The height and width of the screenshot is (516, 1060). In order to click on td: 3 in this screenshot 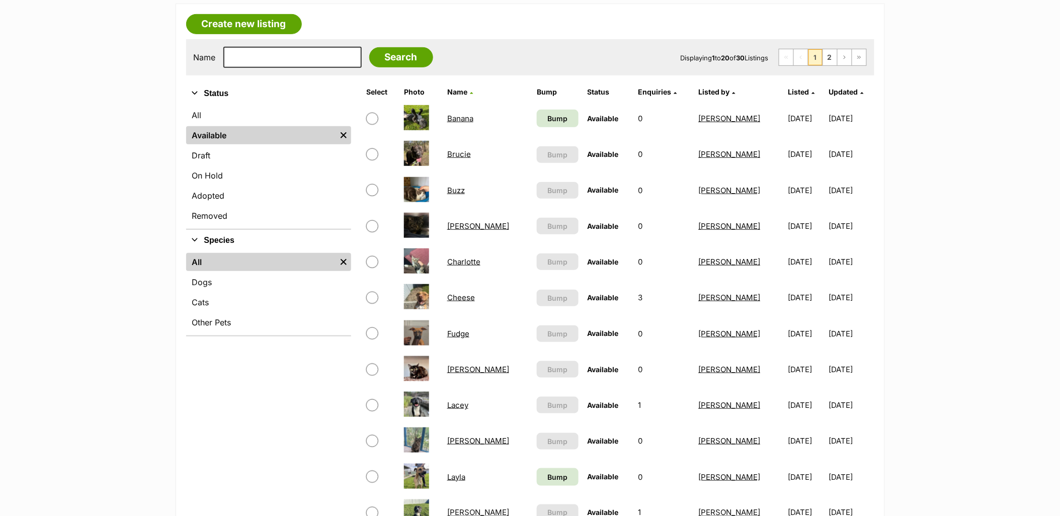, I will do `click(664, 297)`.